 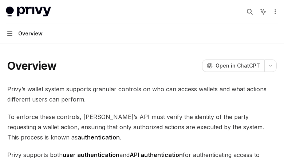 I want to click on strong: API authentication, so click(x=156, y=154).